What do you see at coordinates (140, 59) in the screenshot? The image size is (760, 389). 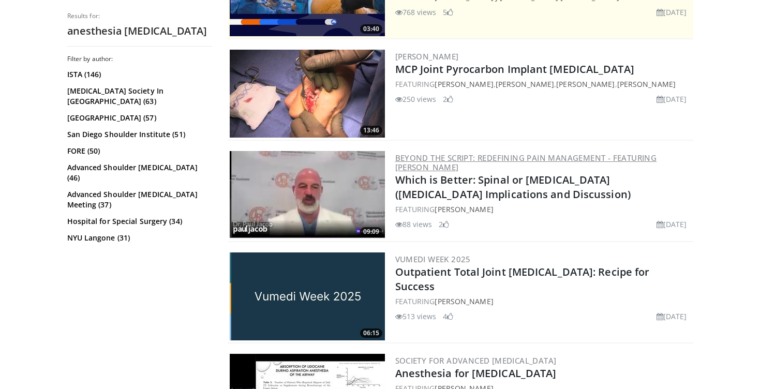 I see `h3: Filter by author:` at bounding box center [140, 59].